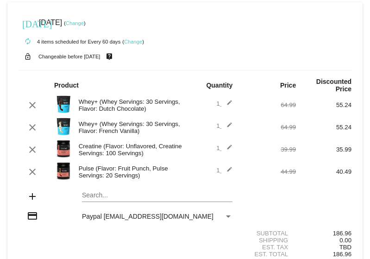 The width and height of the screenshot is (370, 259). What do you see at coordinates (268, 240) in the screenshot?
I see `div: Shipping` at bounding box center [268, 240].